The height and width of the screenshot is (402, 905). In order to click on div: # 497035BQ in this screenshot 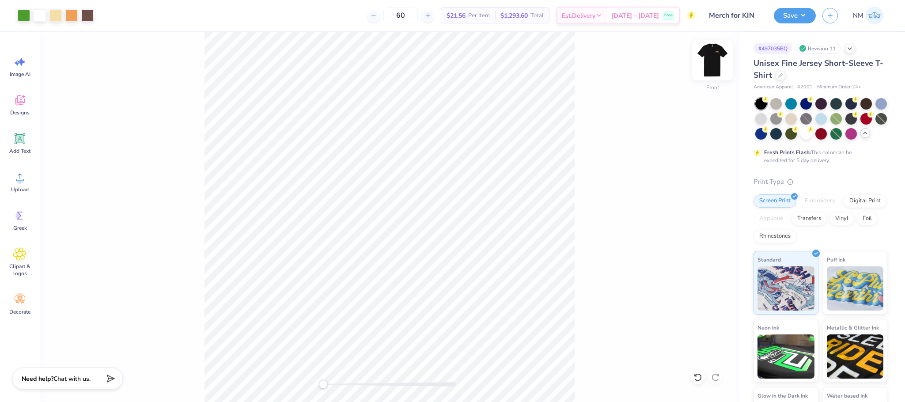, I will do `click(773, 48)`.